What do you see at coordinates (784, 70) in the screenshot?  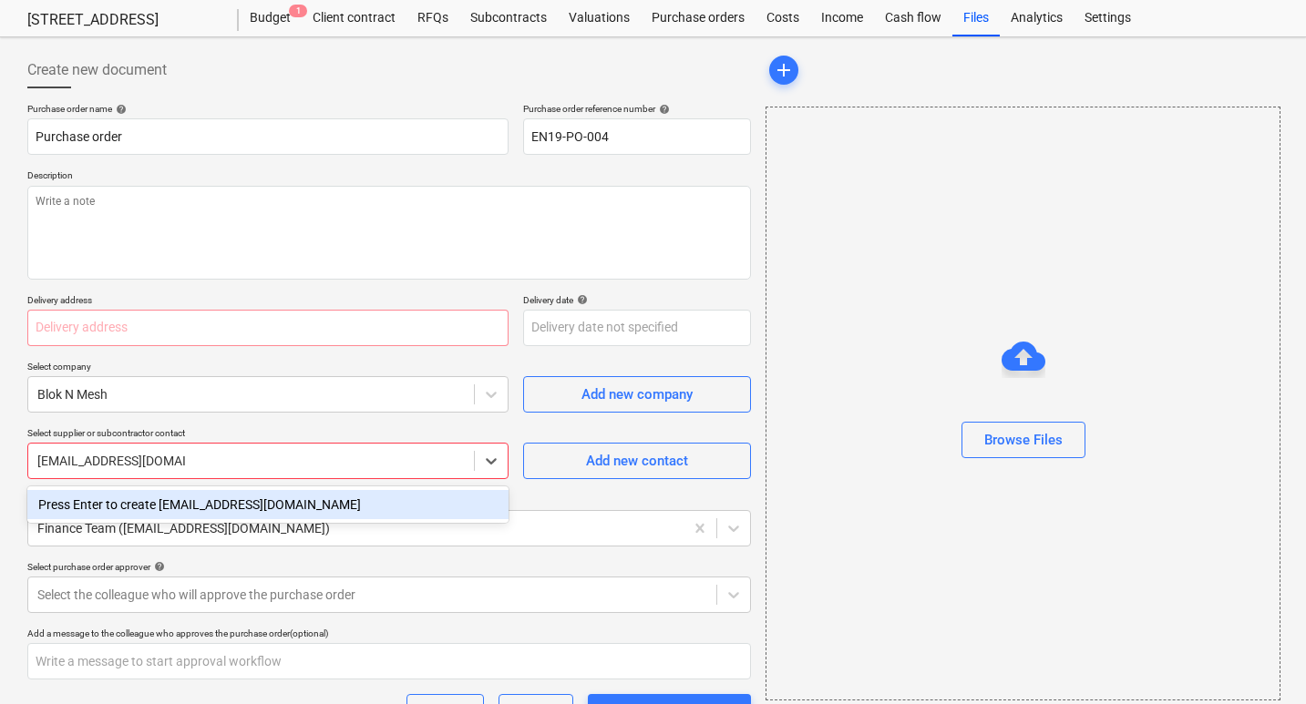 I see `span: add` at bounding box center [784, 70].